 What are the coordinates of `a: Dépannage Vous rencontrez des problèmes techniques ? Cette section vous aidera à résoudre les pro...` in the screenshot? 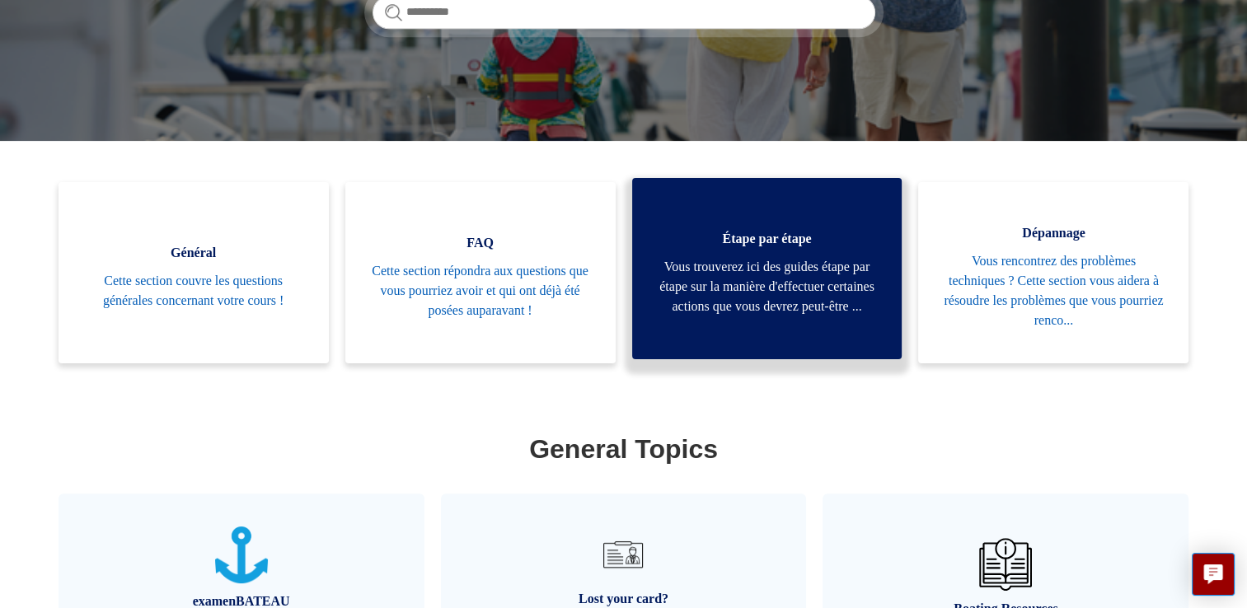 It's located at (1053, 273).